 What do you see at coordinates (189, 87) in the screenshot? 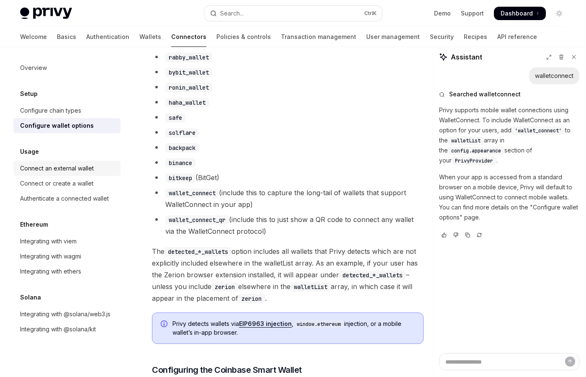
I see `code: ronin_wallet` at bounding box center [189, 87].